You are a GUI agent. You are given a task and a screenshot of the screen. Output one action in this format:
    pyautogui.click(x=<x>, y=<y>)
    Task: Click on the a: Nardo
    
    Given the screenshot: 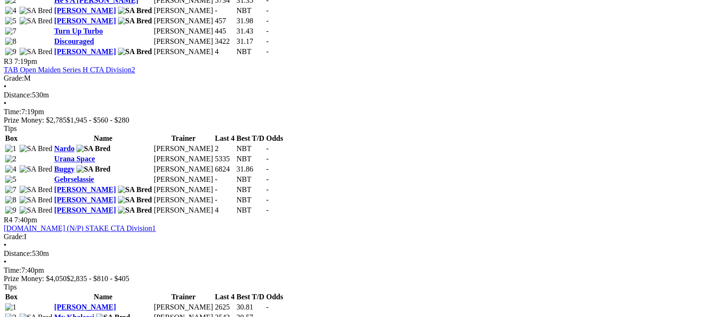 What is the action you would take?
    pyautogui.click(x=64, y=148)
    